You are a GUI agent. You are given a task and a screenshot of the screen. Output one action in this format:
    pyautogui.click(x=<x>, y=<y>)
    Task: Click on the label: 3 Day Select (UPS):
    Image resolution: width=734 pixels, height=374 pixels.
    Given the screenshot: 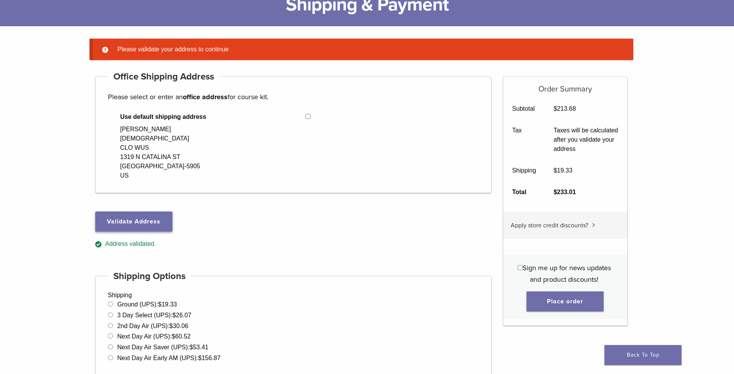 What is the action you would take?
    pyautogui.click(x=154, y=315)
    